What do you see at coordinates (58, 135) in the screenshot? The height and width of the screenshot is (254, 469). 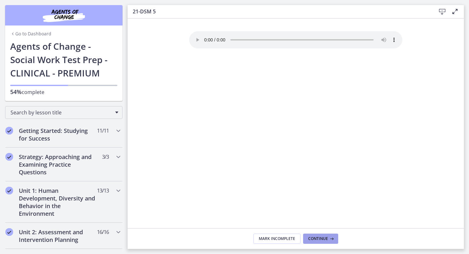 I see `h2: Getting Started: Studying for Success` at bounding box center [58, 135].